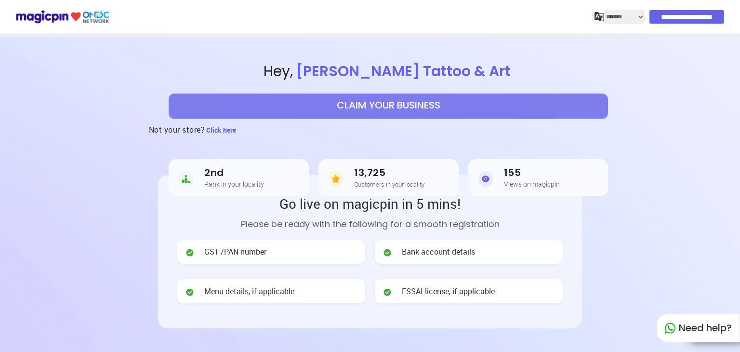  I want to click on h3: Not your store?, so click(177, 130).